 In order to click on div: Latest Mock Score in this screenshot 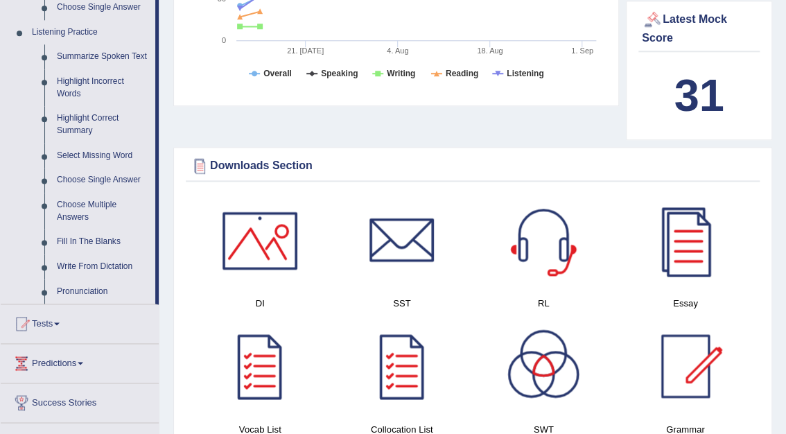, I will do `click(699, 28)`.